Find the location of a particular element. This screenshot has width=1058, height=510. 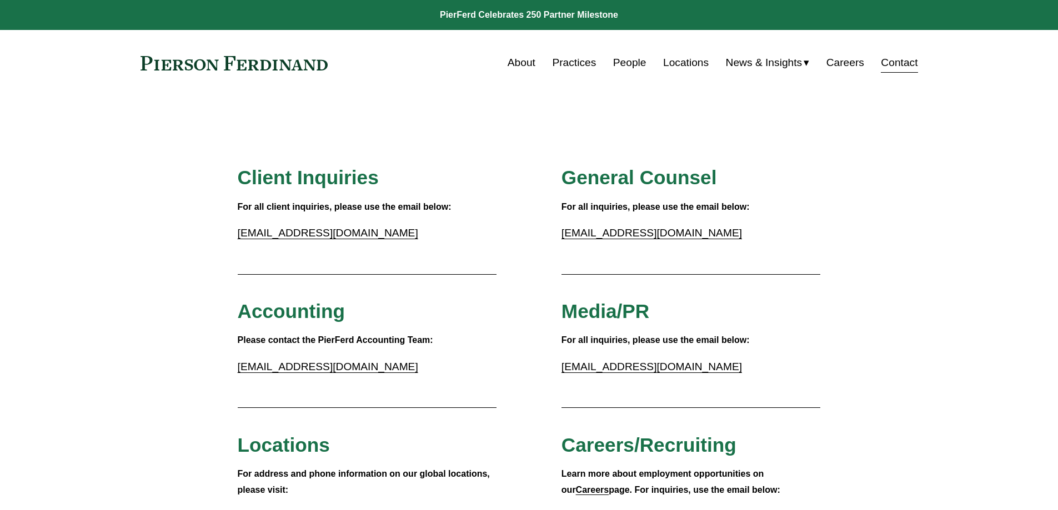

span: Accounting is located at coordinates (292, 311).